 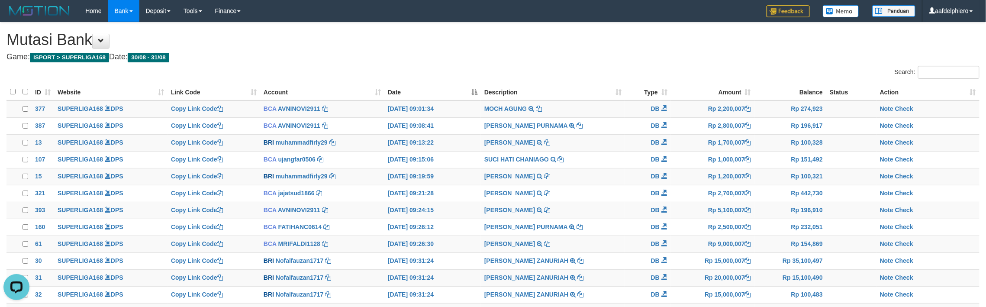 What do you see at coordinates (748, 109) in the screenshot?
I see `a: Copy Rp 2,200,007 to clipboard` at bounding box center [748, 109].